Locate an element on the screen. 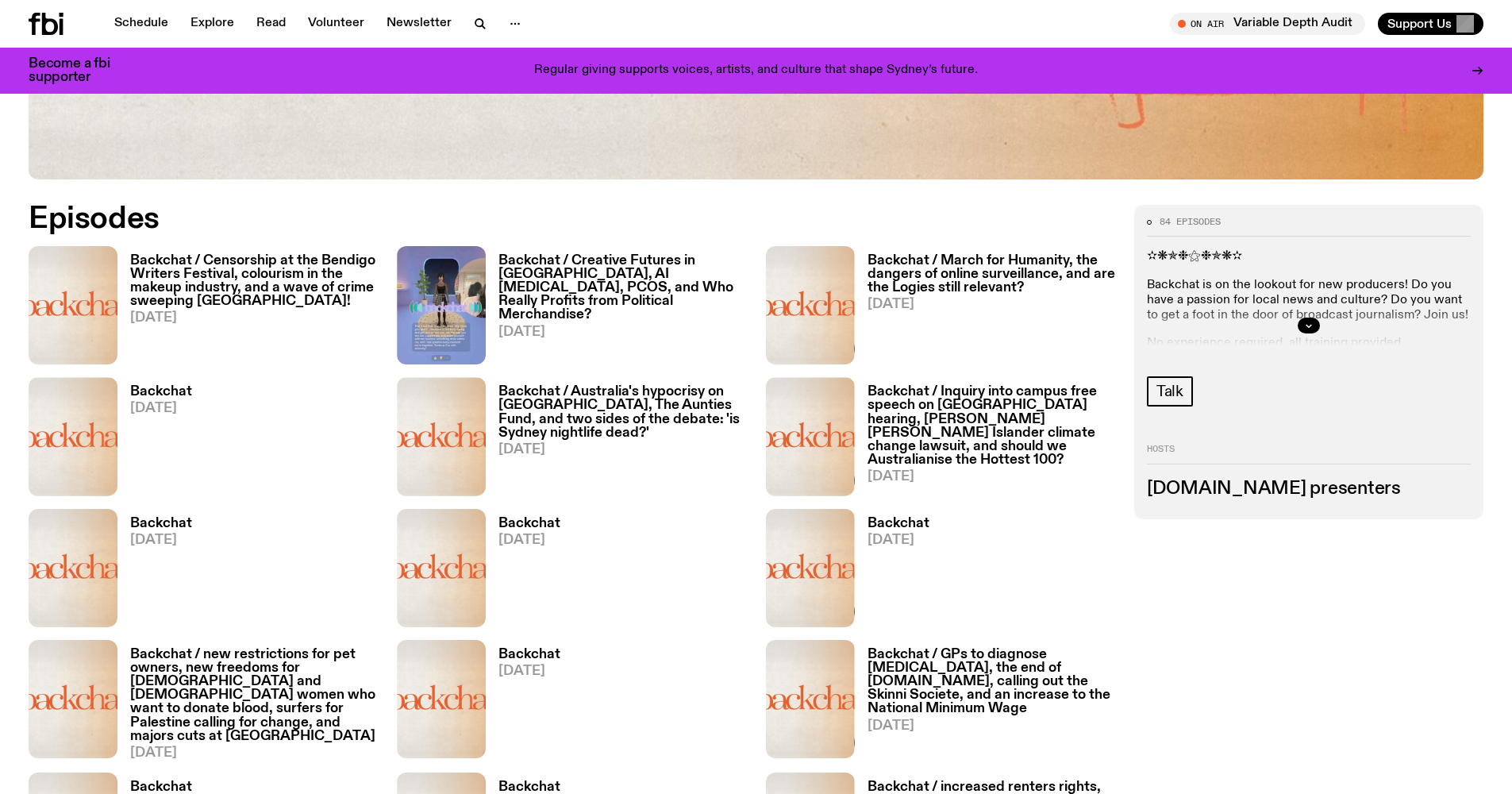  a: Backchat / Censorship at the Bendigo Writers Festival, colourism in the makeup industry, and a wa... is located at coordinates (248, 309).